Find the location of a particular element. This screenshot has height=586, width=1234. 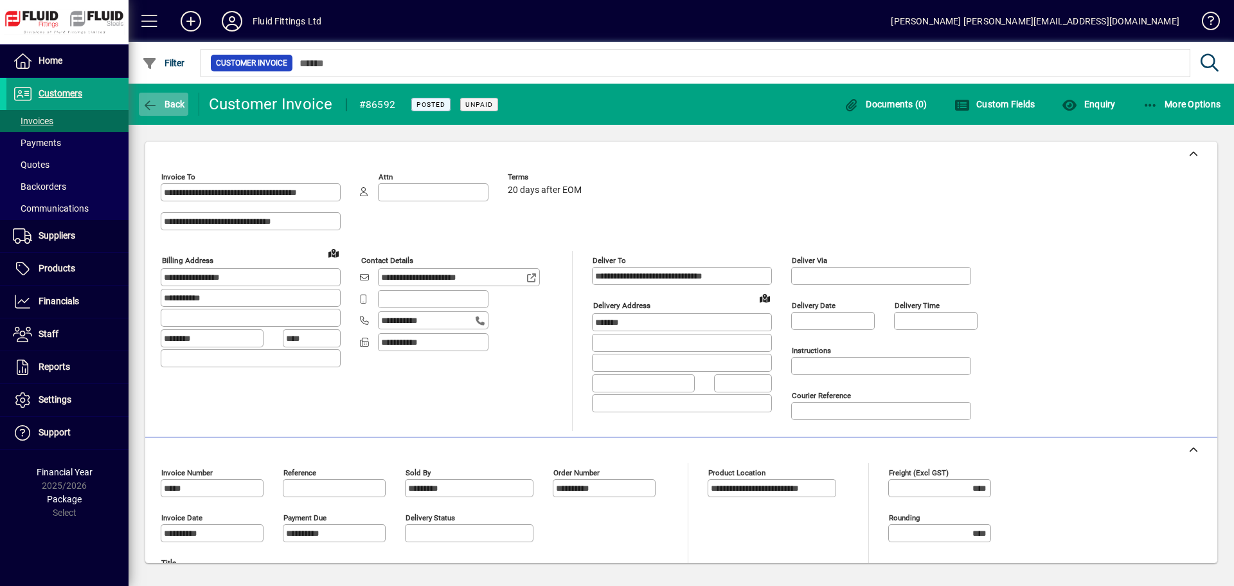

mat-label: Delivery date is located at coordinates (814, 305).